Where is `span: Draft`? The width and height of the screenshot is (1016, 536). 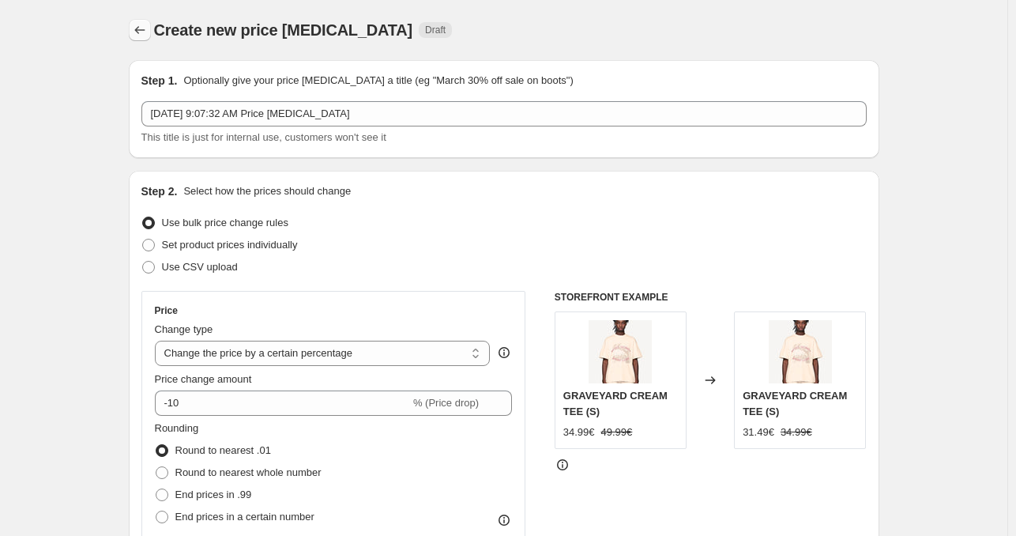
span: Draft is located at coordinates (435, 30).